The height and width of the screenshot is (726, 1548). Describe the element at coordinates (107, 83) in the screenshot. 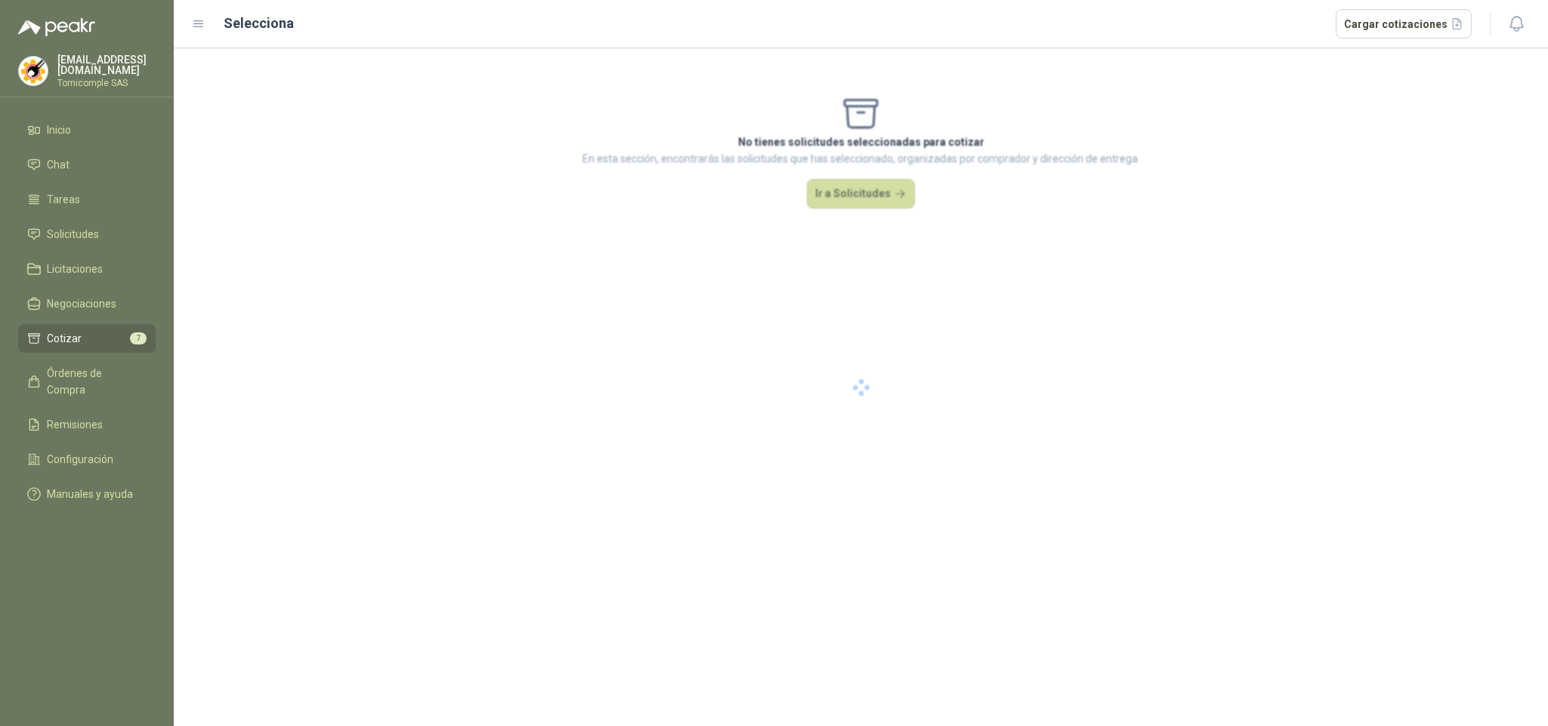

I see `p: Tornicomple SAS` at that location.